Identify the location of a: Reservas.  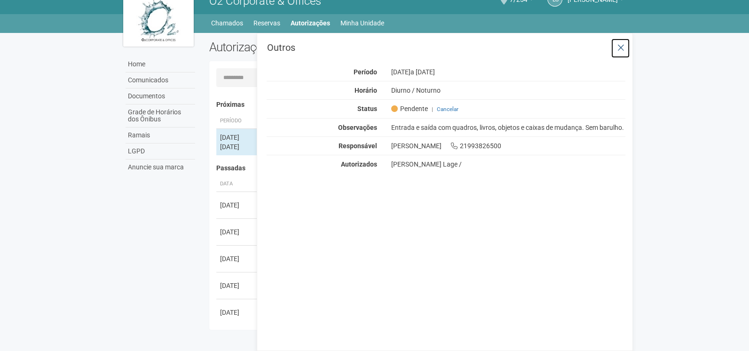
(267, 23).